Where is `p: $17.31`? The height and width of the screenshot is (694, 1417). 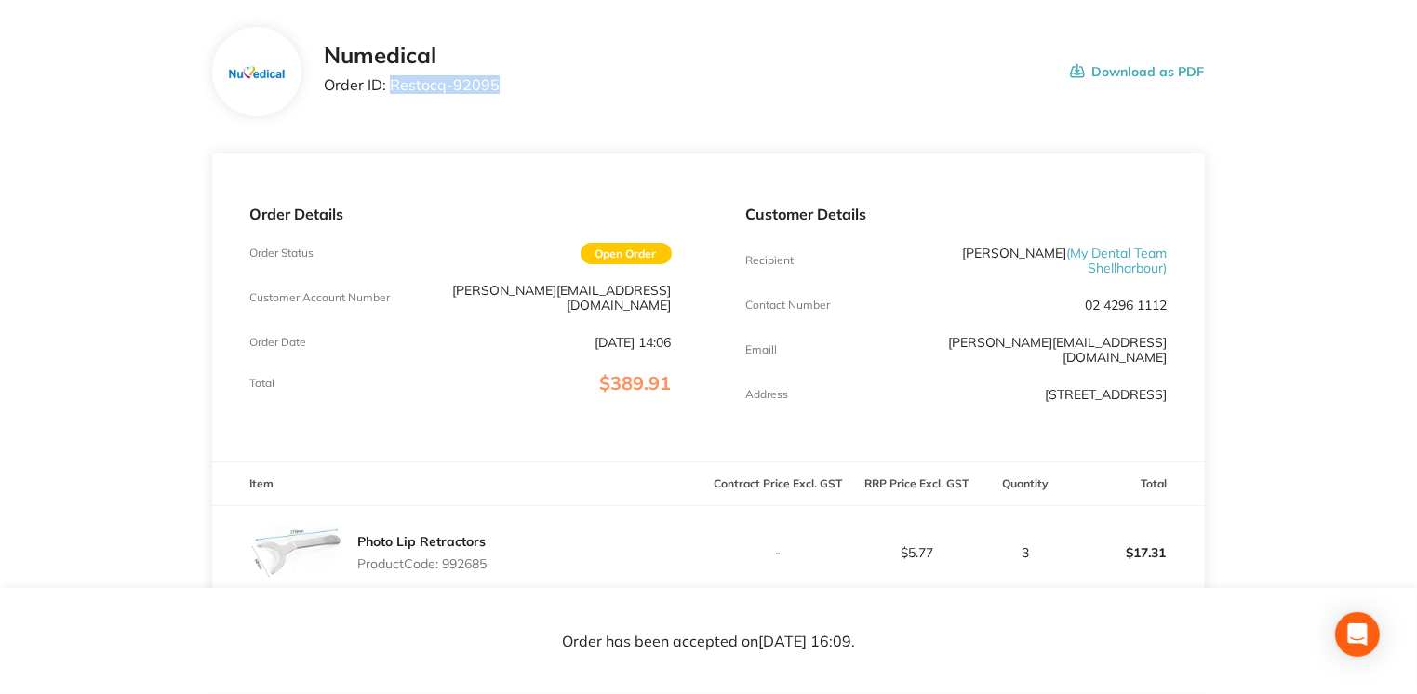 p: $17.31 is located at coordinates (1134, 552).